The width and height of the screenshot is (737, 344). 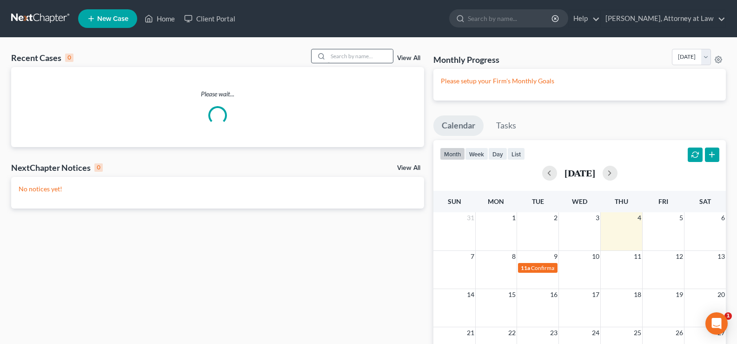 What do you see at coordinates (472, 256) in the screenshot?
I see `span: 7` at bounding box center [472, 256].